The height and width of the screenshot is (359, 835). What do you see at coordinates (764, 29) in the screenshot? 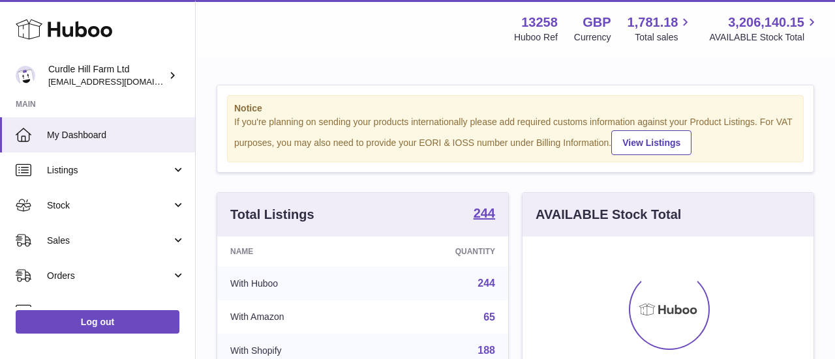
I see `a: 3,206,140.15 AVAILABLE Stock Total` at bounding box center [764, 29].